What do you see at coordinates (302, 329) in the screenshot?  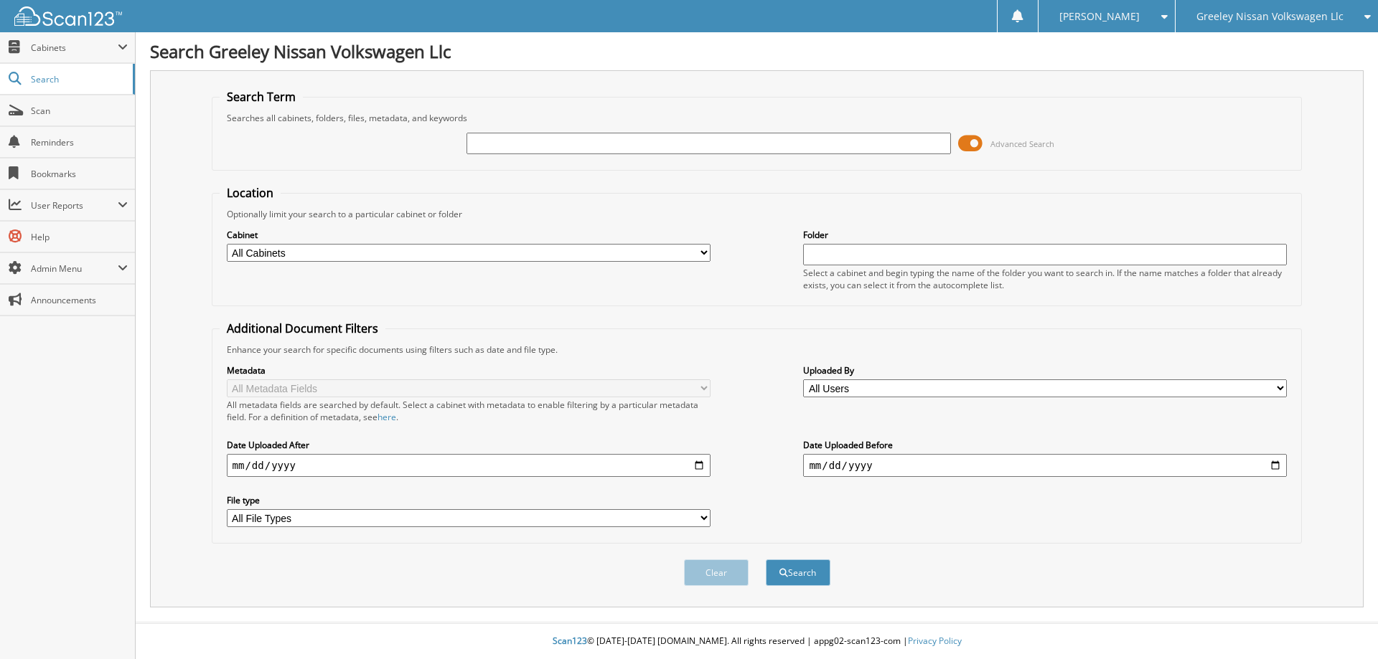 I see `legend: Additional Document Filters` at bounding box center [302, 329].